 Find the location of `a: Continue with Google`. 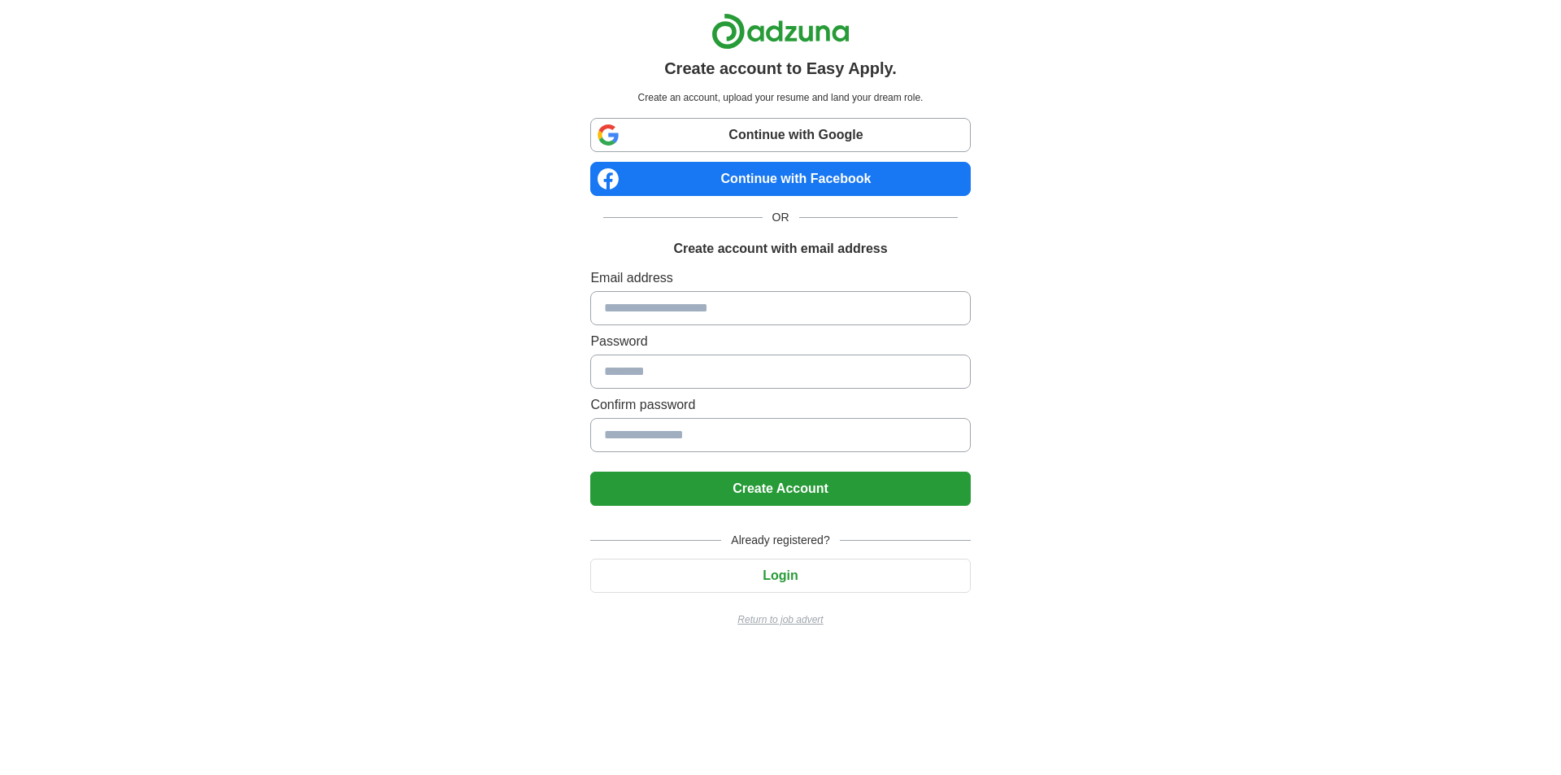

a: Continue with Google is located at coordinates (780, 135).